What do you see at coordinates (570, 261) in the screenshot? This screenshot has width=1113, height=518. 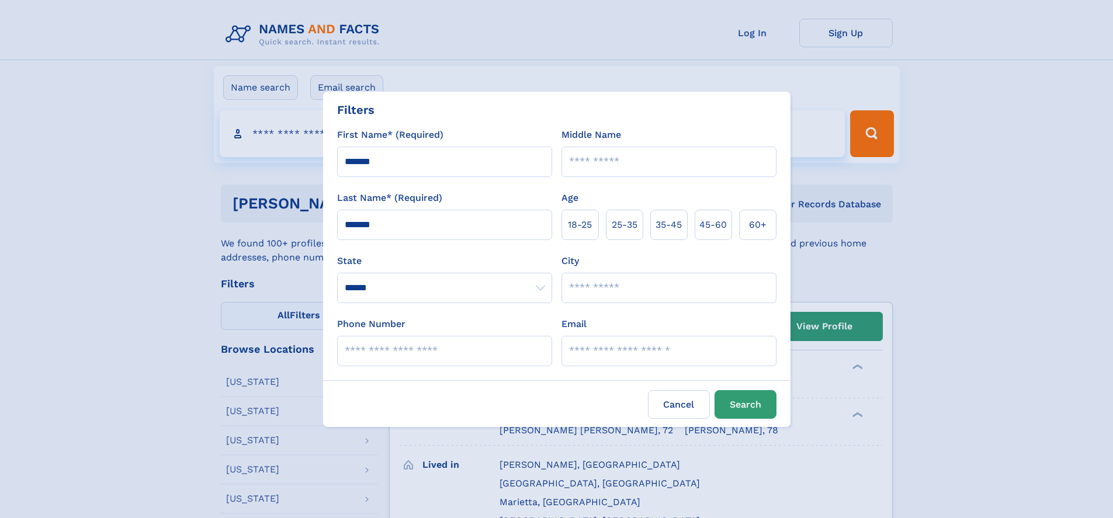 I see `label: City` at bounding box center [570, 261].